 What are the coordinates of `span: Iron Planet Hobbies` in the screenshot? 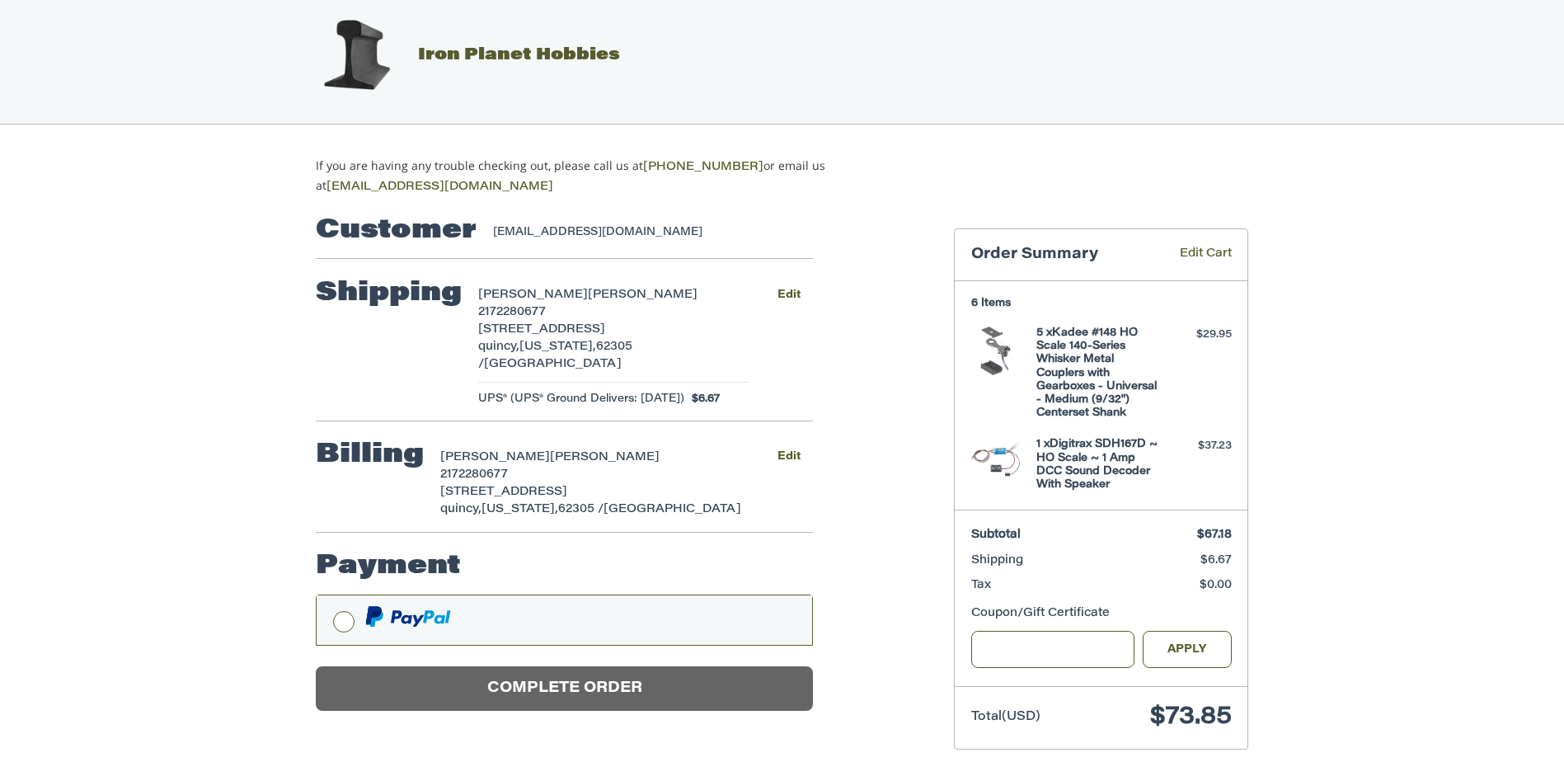 It's located at (519, 55).